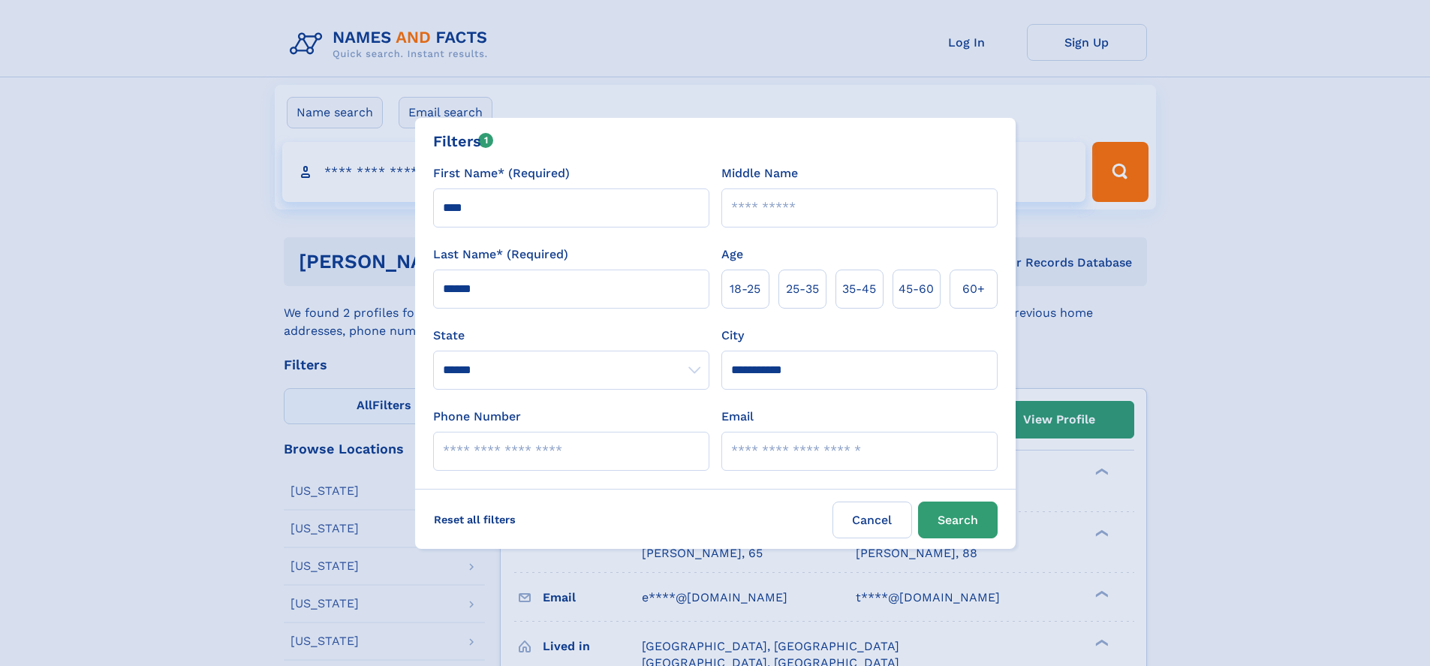  I want to click on button: Search, so click(958, 519).